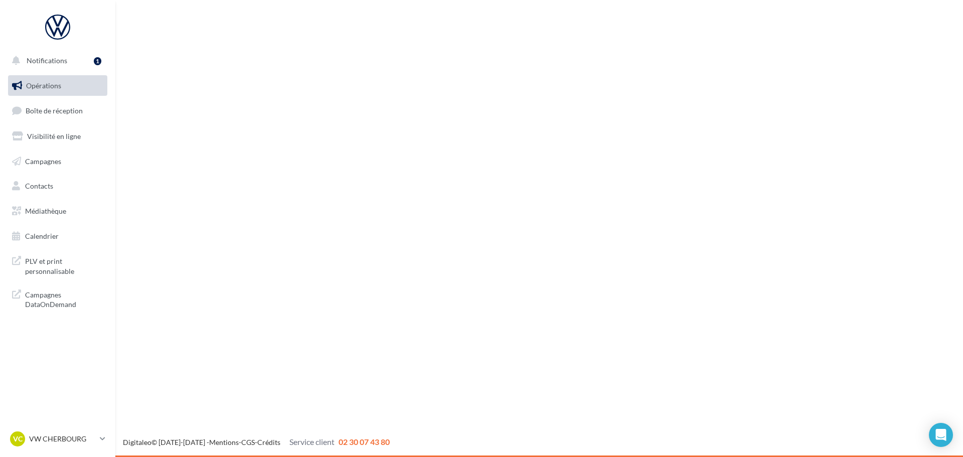  Describe the element at coordinates (97, 61) in the screenshot. I see `div: 1` at that location.